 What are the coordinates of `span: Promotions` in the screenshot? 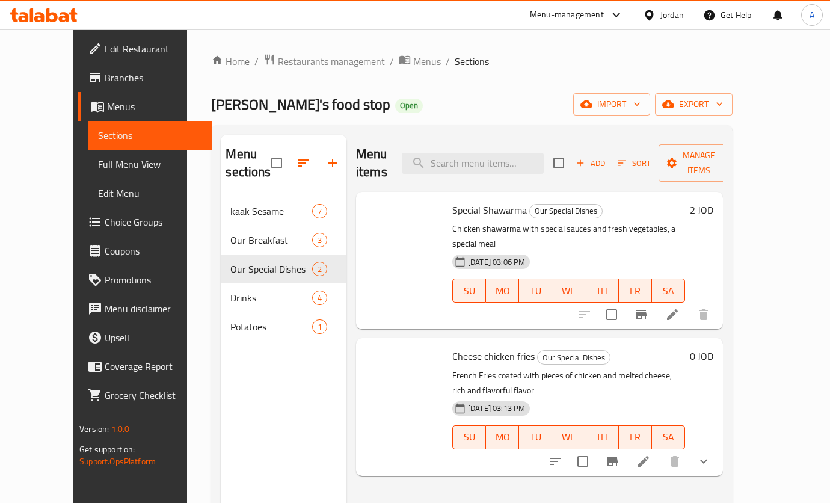 It's located at (153, 280).